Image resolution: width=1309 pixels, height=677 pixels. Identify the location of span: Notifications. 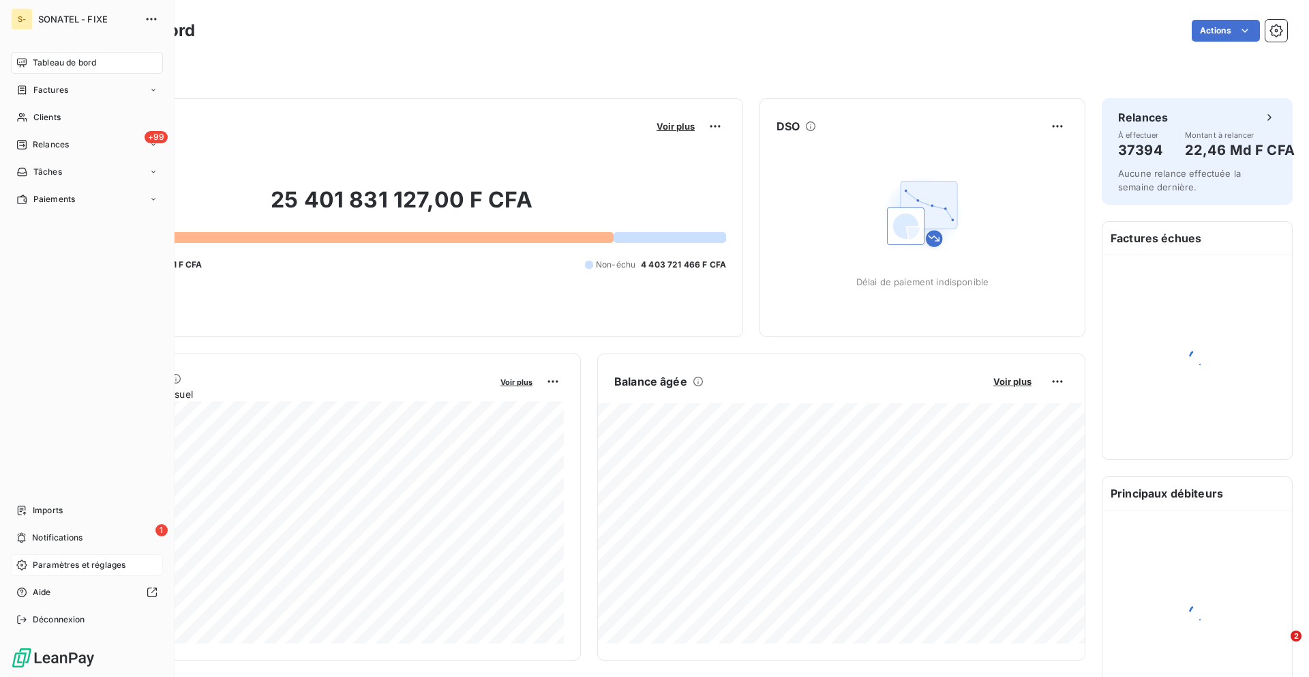
(57, 537).